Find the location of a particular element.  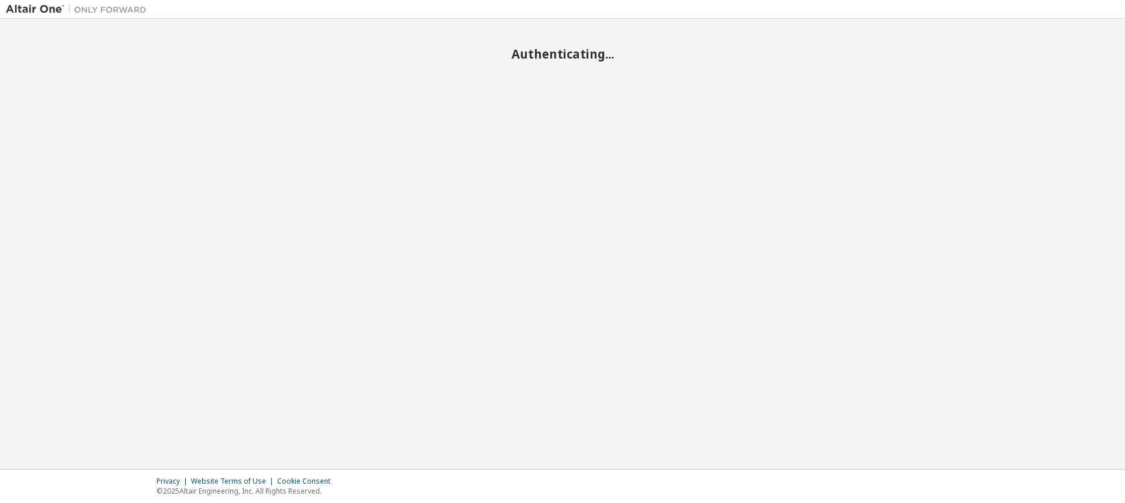

div: Cookie Consent is located at coordinates (307, 482).